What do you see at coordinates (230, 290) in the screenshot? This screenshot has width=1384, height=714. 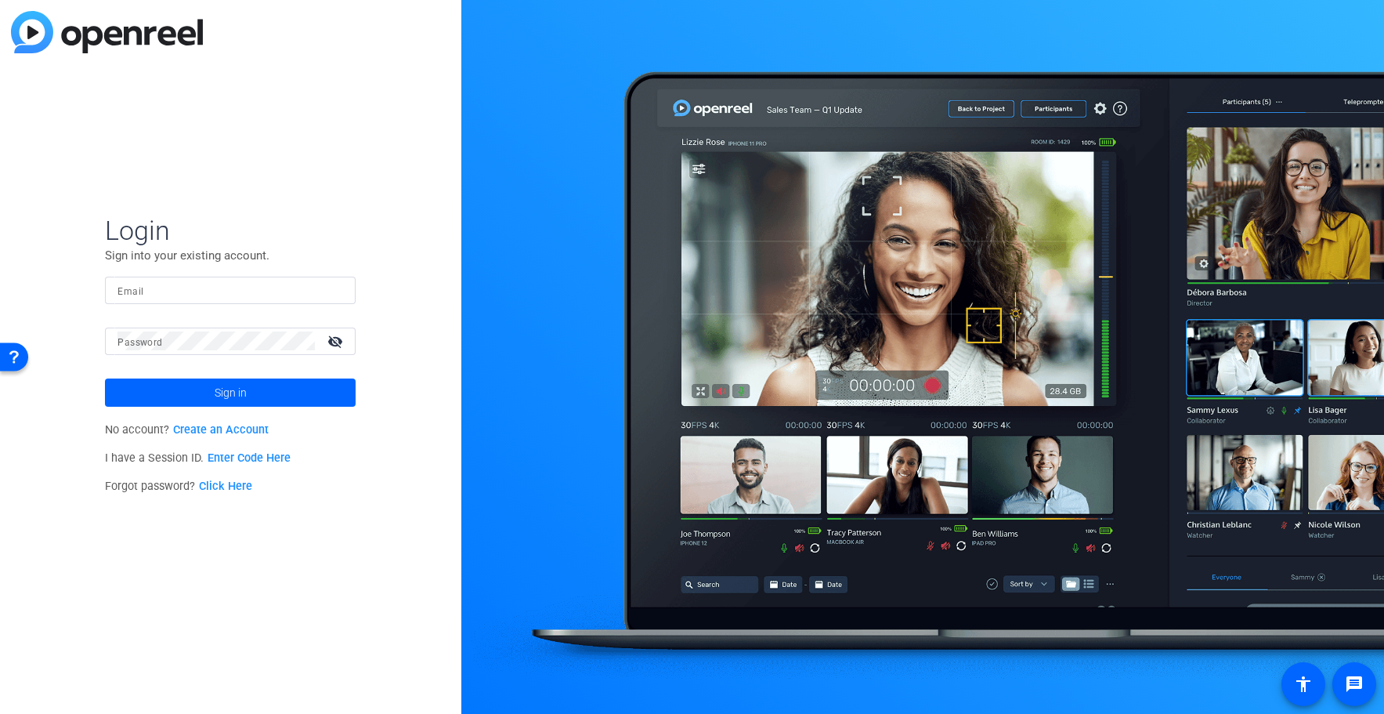 I see `input: Enter Email Address` at bounding box center [230, 290].